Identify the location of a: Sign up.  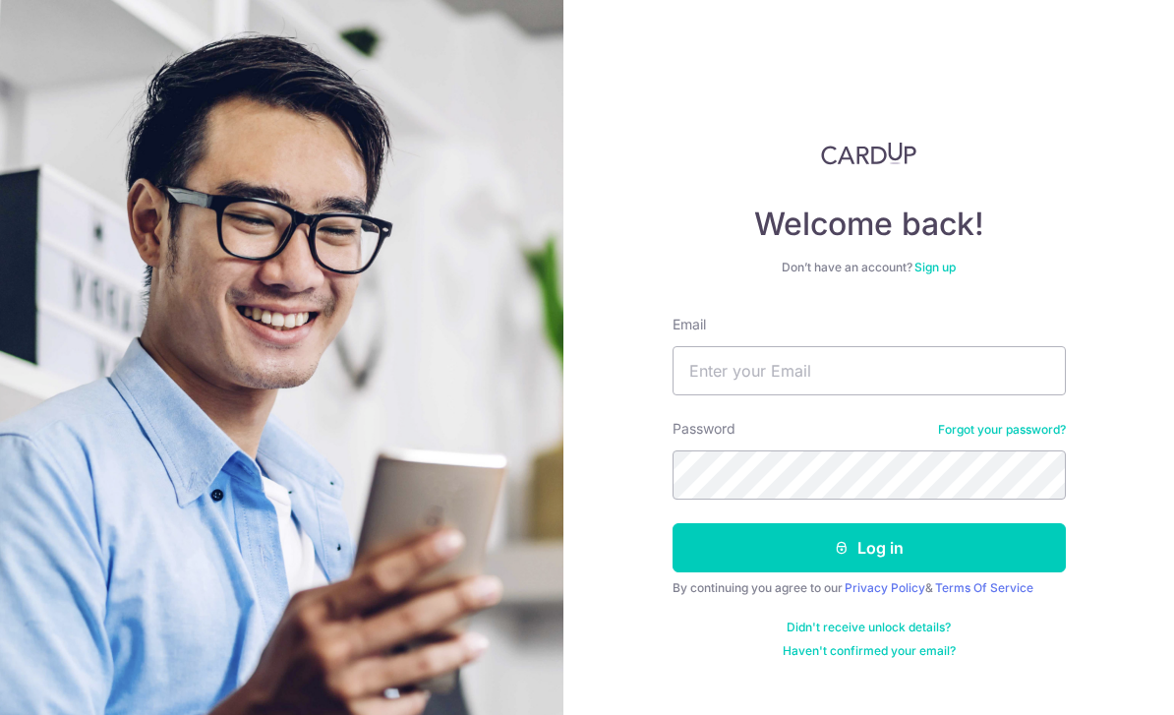
(935, 266).